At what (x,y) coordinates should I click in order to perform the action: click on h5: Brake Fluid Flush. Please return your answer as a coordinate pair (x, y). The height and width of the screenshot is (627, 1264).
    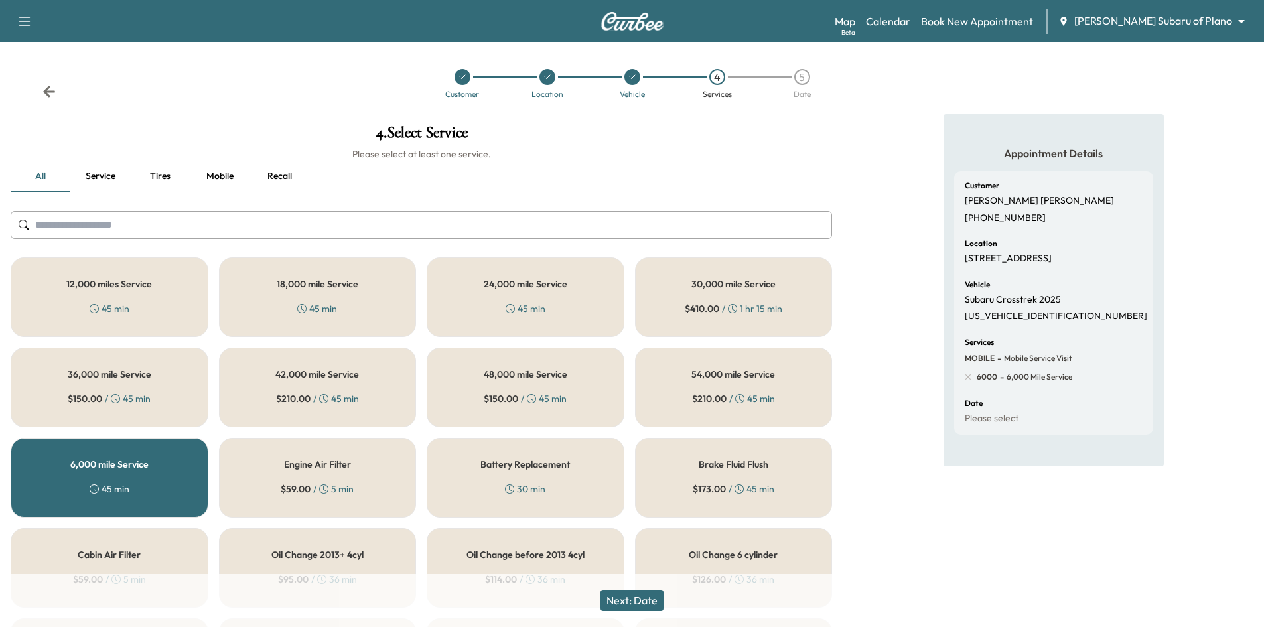
    Looking at the image, I should click on (733, 464).